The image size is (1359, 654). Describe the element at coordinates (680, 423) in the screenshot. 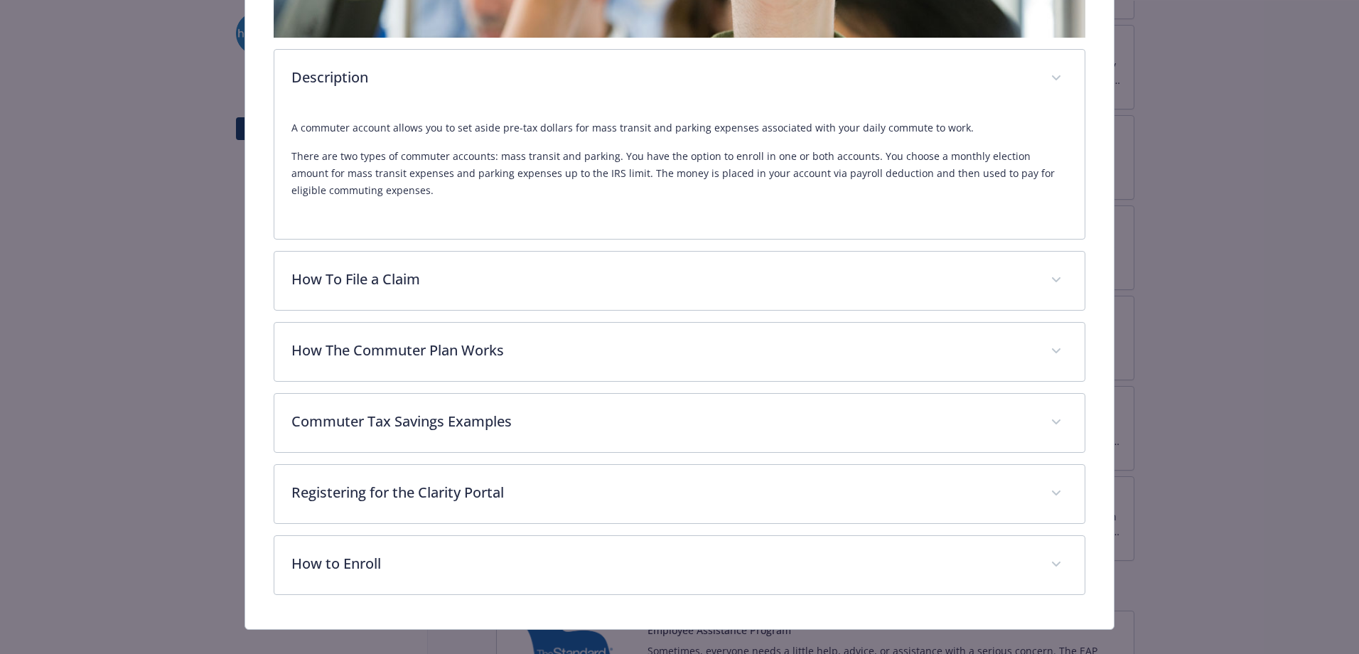

I see `div: Commuter Tax Savings Examples` at that location.